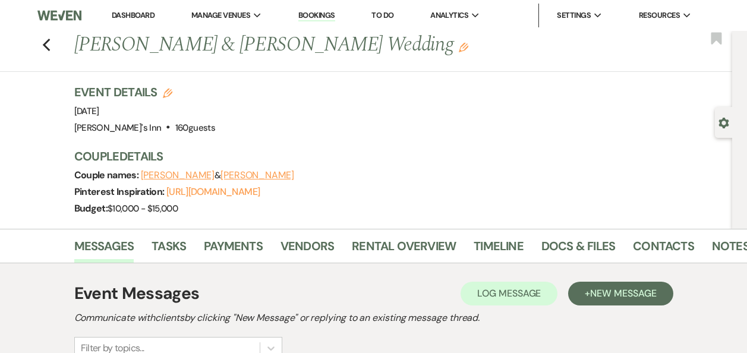 The image size is (747, 353). What do you see at coordinates (144, 92) in the screenshot?
I see `h3: Event Details` at bounding box center [144, 92].